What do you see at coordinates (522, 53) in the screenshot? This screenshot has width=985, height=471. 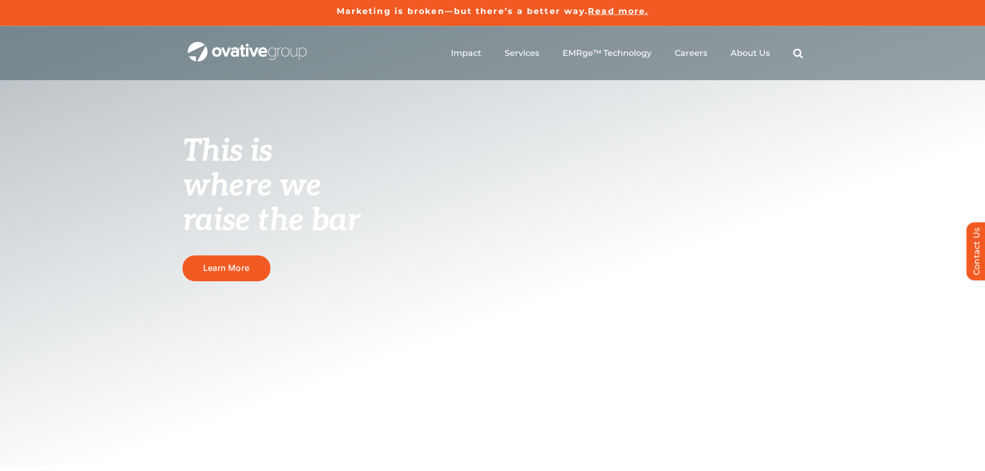 I see `a: Services` at bounding box center [522, 53].